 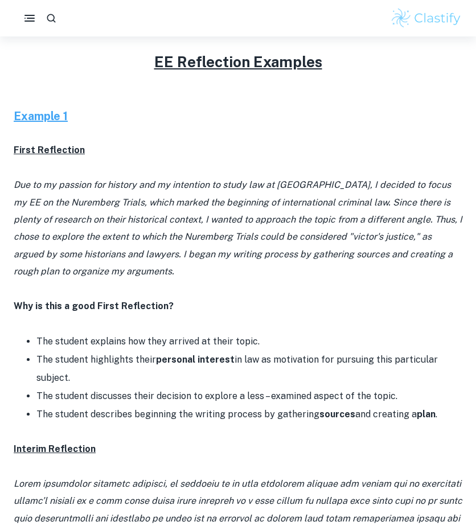 What do you see at coordinates (195, 359) in the screenshot?
I see `strong: personal interest` at bounding box center [195, 359].